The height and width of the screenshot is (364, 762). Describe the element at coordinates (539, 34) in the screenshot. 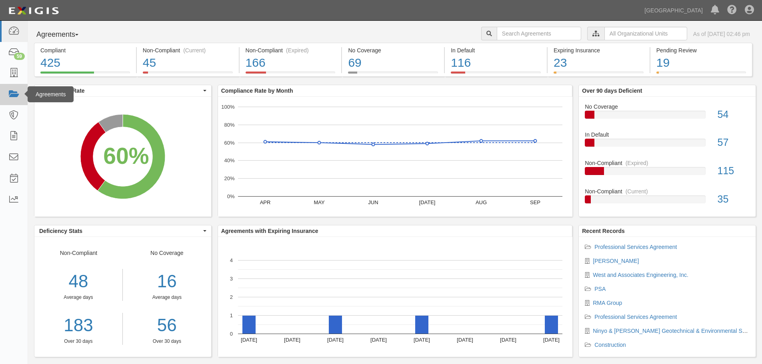

I see `input: Search Agreements` at that location.